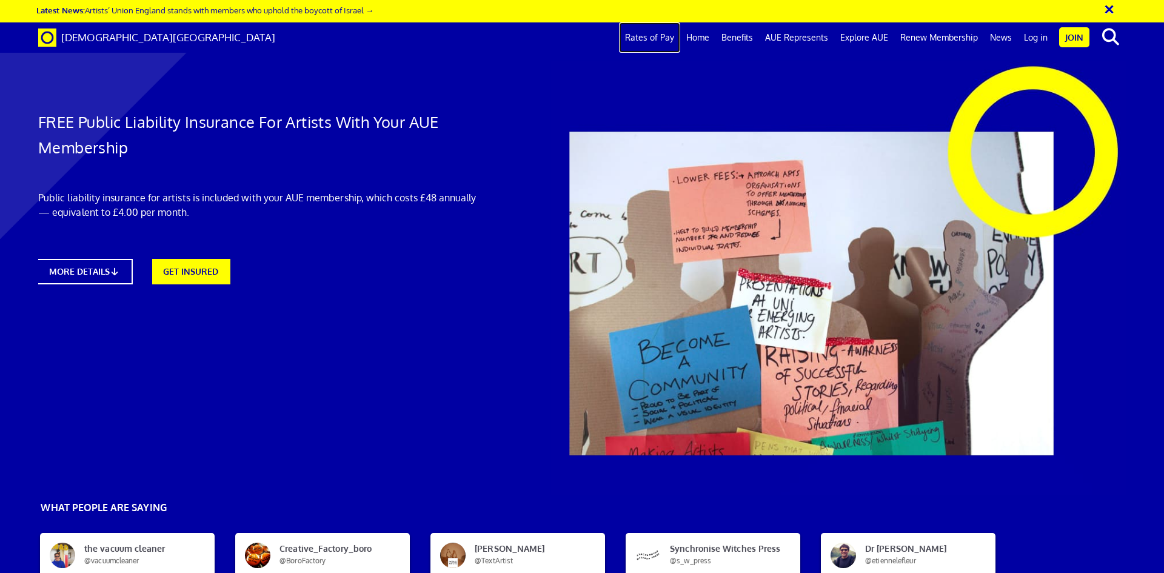 The height and width of the screenshot is (573, 1164). I want to click on button: search, so click(1110, 37).